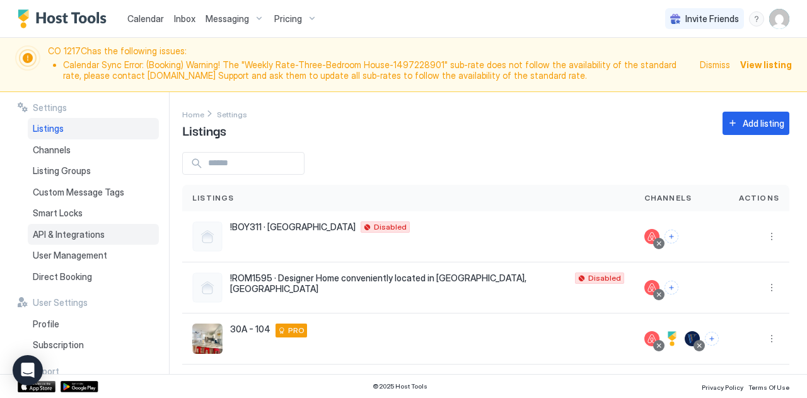 The height and width of the screenshot is (398, 807). I want to click on a: API & Integrations, so click(93, 234).